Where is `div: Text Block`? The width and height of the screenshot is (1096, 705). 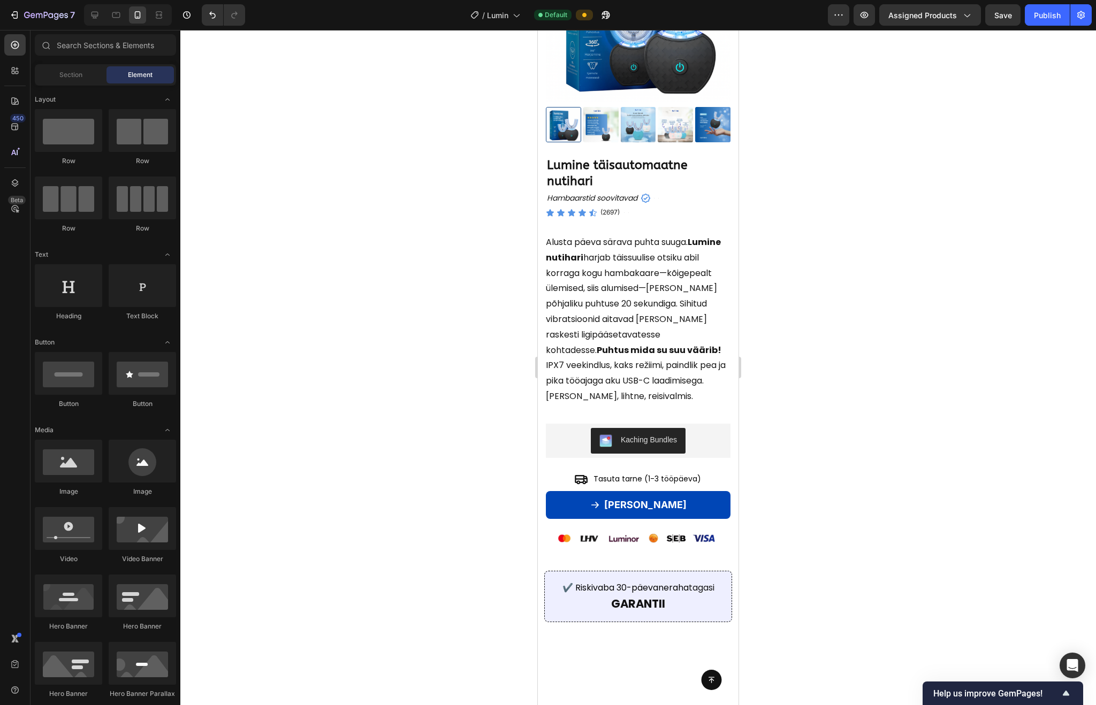
div: Text Block is located at coordinates (142, 316).